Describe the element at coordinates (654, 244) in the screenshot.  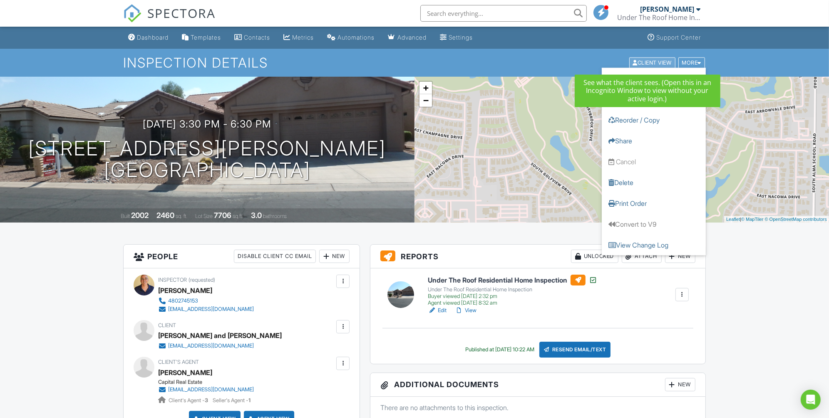
I see `a: View Change Log` at that location.